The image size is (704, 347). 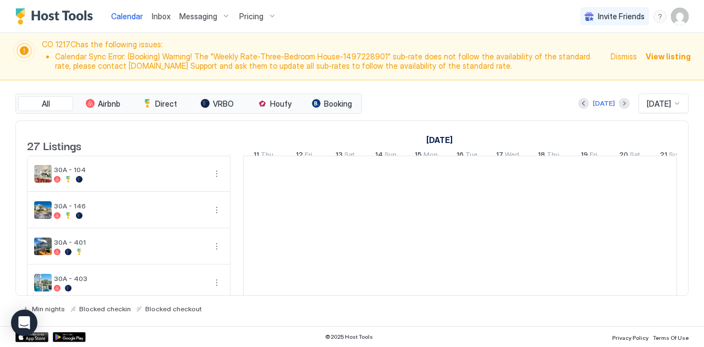 I want to click on div: tab-group, so click(x=189, y=104).